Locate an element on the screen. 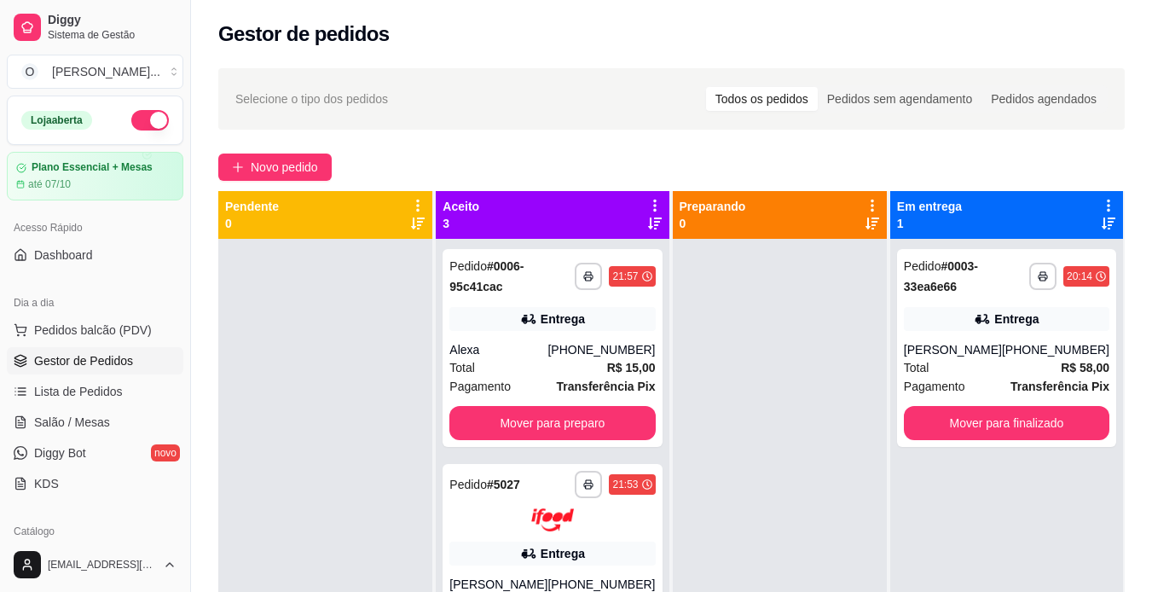 The width and height of the screenshot is (1152, 592). span: Salão / Mesas is located at coordinates (72, 422).